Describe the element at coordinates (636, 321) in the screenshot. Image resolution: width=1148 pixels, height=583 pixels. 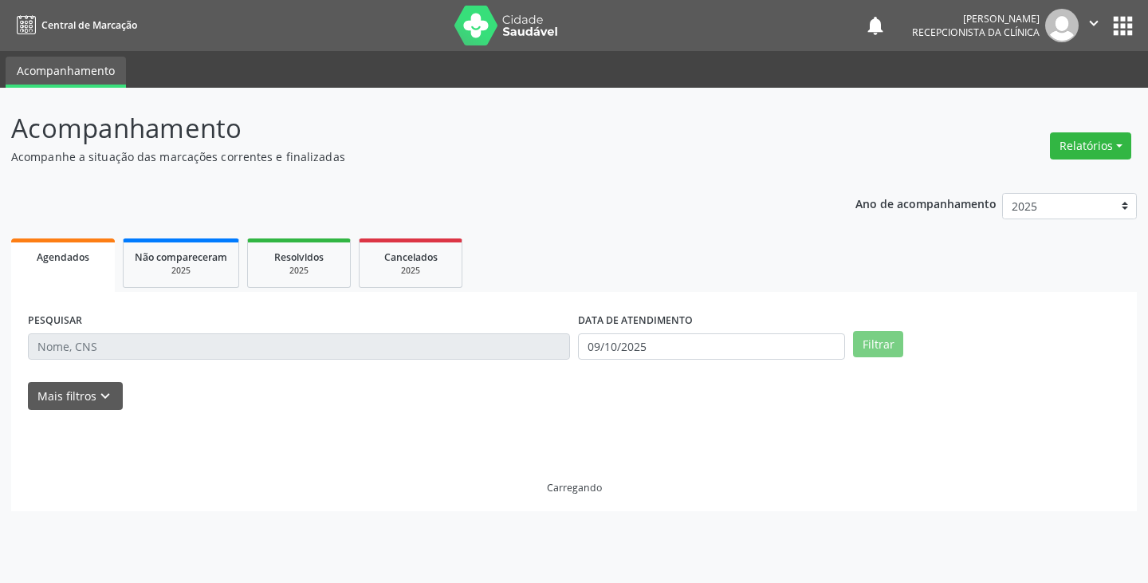
I see `label: DATA DE ATENDIMENTO` at that location.